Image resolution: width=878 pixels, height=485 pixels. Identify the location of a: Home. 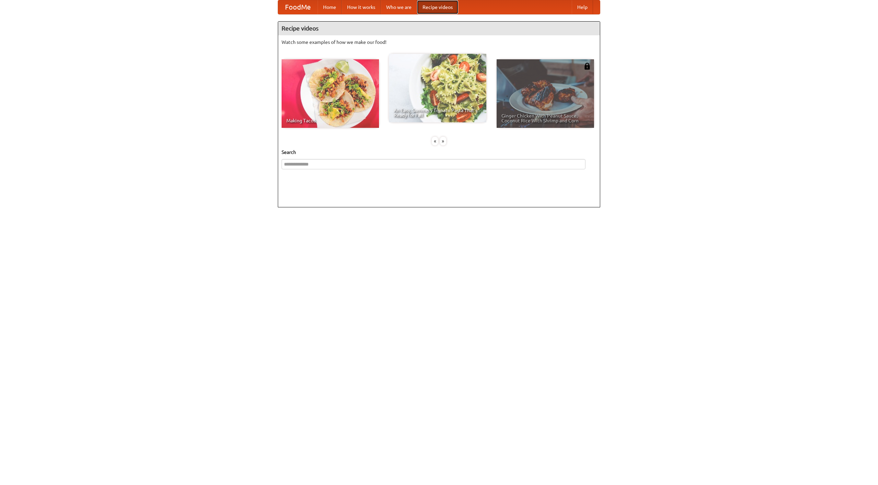
(329, 7).